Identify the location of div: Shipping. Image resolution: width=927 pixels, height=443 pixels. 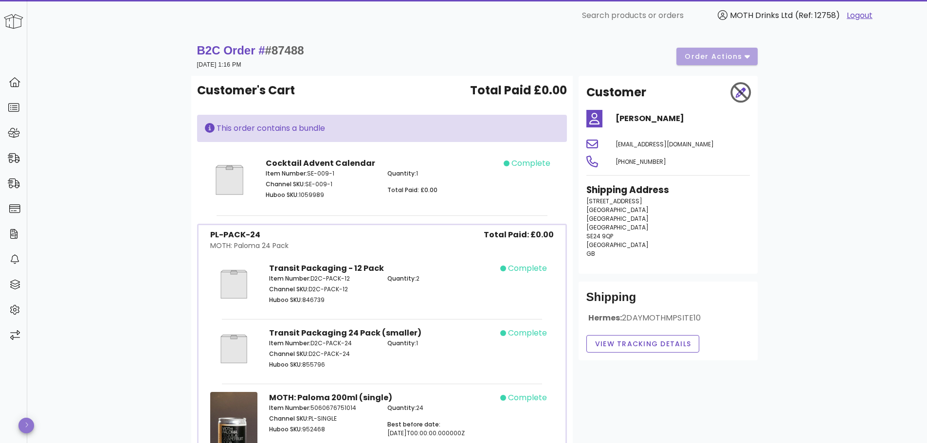
(668, 301).